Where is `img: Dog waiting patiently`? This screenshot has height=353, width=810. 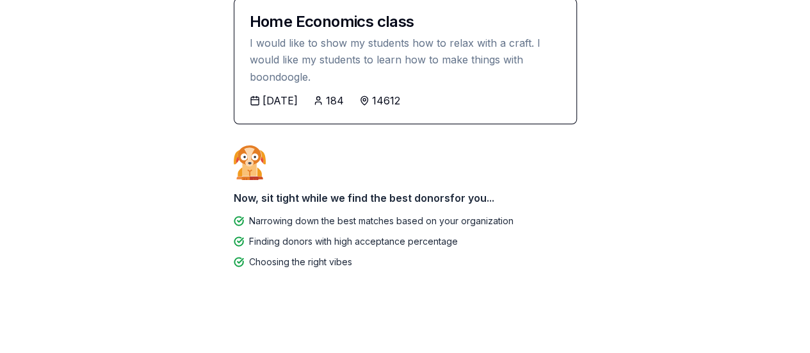
img: Dog waiting patiently is located at coordinates (250, 162).